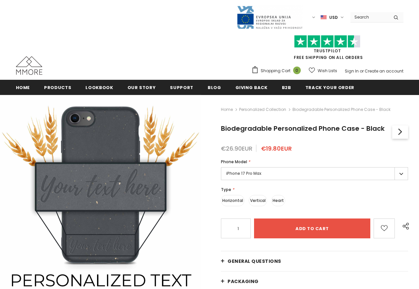 The image size is (419, 289). What do you see at coordinates (276, 71) in the screenshot?
I see `span: Shopping Cart` at bounding box center [276, 71].